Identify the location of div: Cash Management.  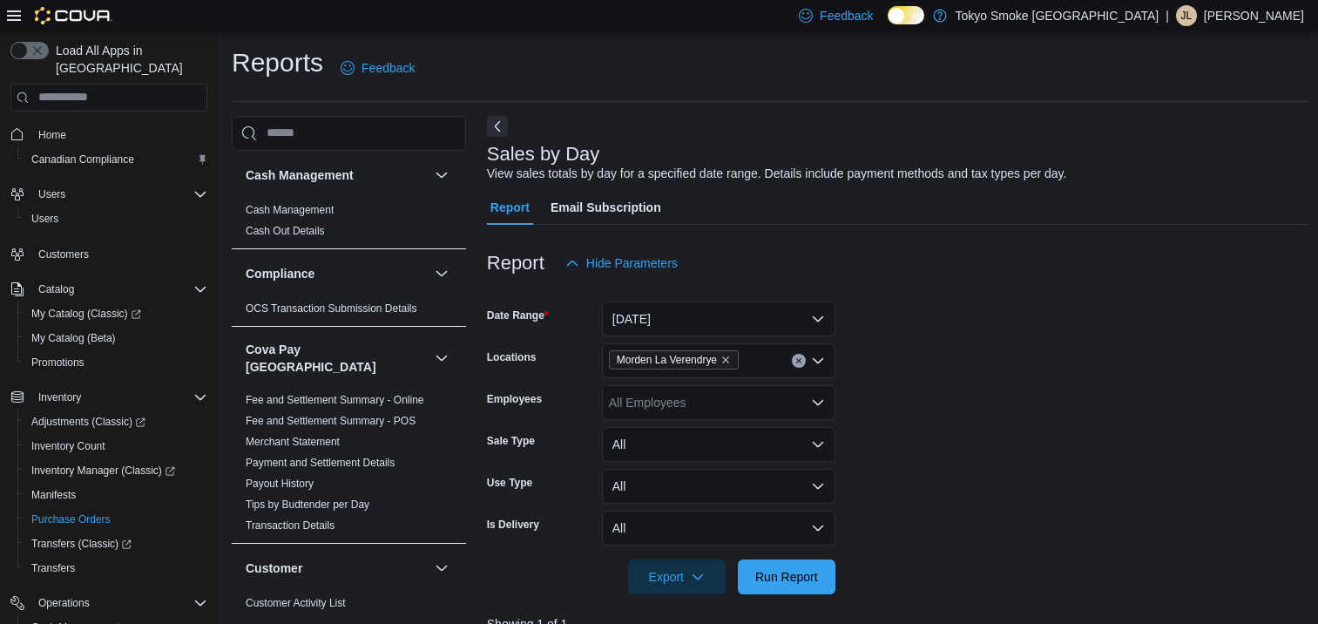
(348, 224).